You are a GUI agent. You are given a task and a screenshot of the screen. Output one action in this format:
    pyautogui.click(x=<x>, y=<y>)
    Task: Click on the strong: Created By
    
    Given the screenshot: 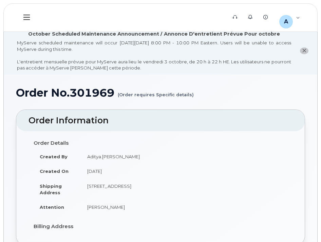 What is the action you would take?
    pyautogui.click(x=54, y=157)
    